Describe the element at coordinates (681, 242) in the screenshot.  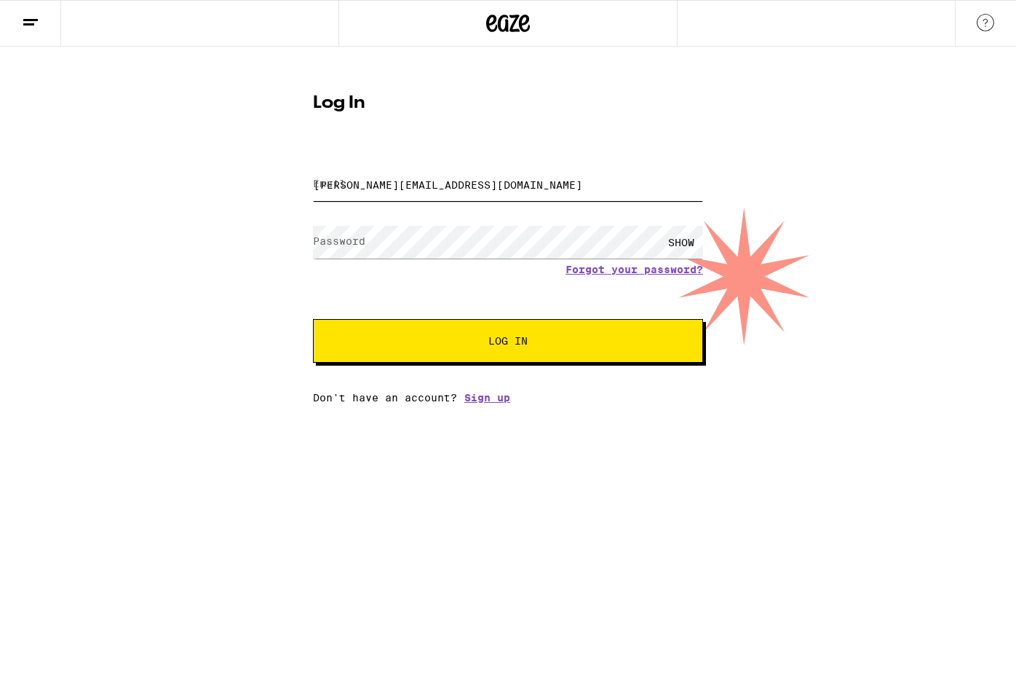
I see `div: SHOW` at that location.